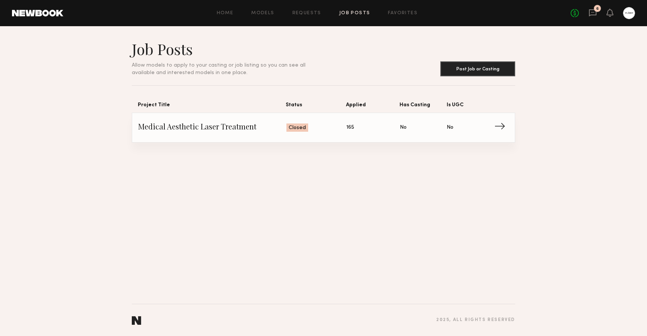 The height and width of the screenshot is (336, 647). What do you see at coordinates (212, 128) in the screenshot?
I see `span: Medical Aesthetic Laser Treatment` at bounding box center [212, 128].